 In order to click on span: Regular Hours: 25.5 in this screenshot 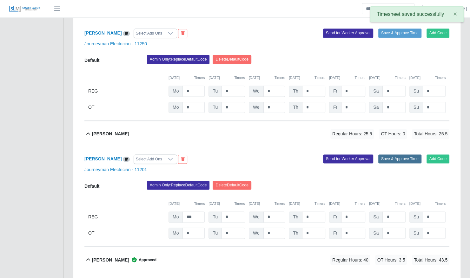, I will do `click(352, 134)`.